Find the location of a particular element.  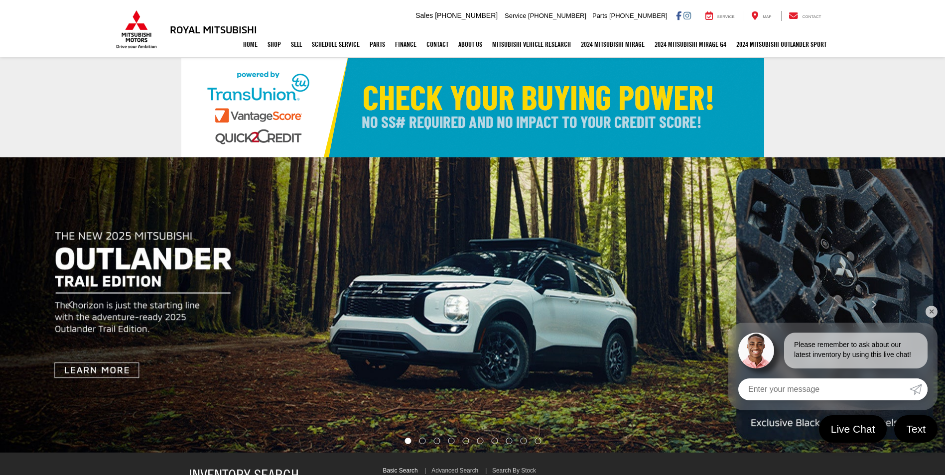

a: Sell is located at coordinates (296, 44).